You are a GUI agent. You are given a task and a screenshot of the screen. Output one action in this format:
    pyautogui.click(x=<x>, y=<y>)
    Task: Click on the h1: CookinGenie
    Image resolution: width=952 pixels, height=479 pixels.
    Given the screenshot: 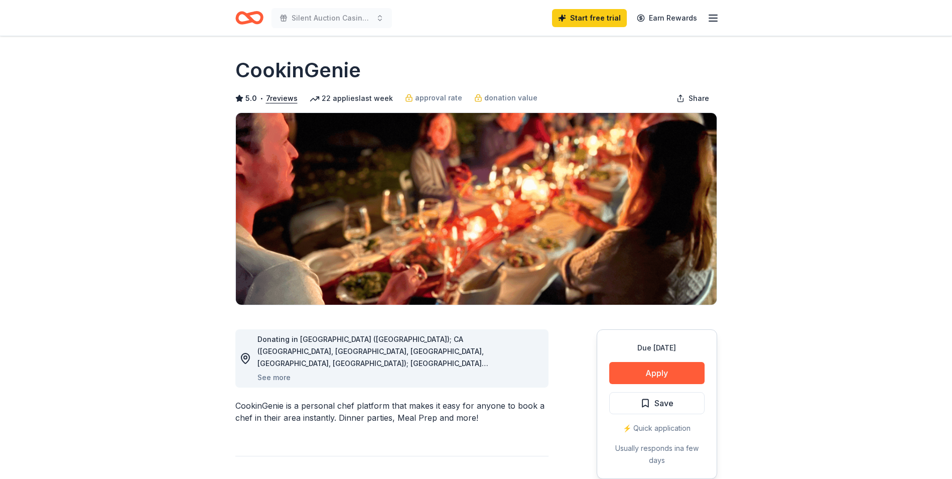 What is the action you would take?
    pyautogui.click(x=298, y=70)
    